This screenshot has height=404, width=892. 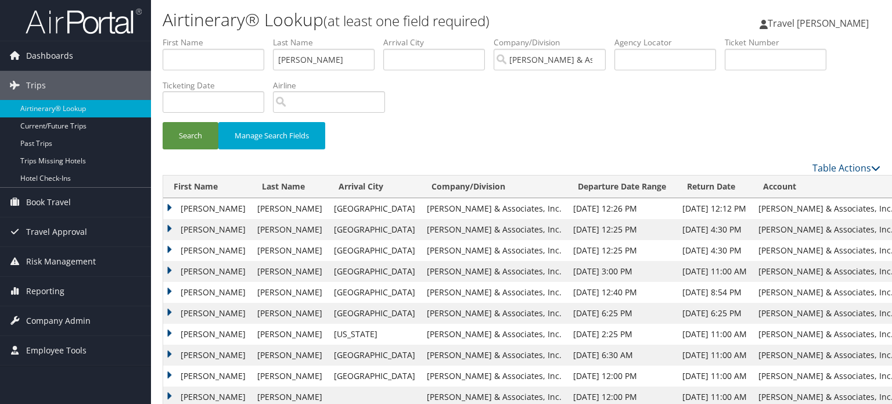 I want to click on span: Risk Management, so click(x=61, y=261).